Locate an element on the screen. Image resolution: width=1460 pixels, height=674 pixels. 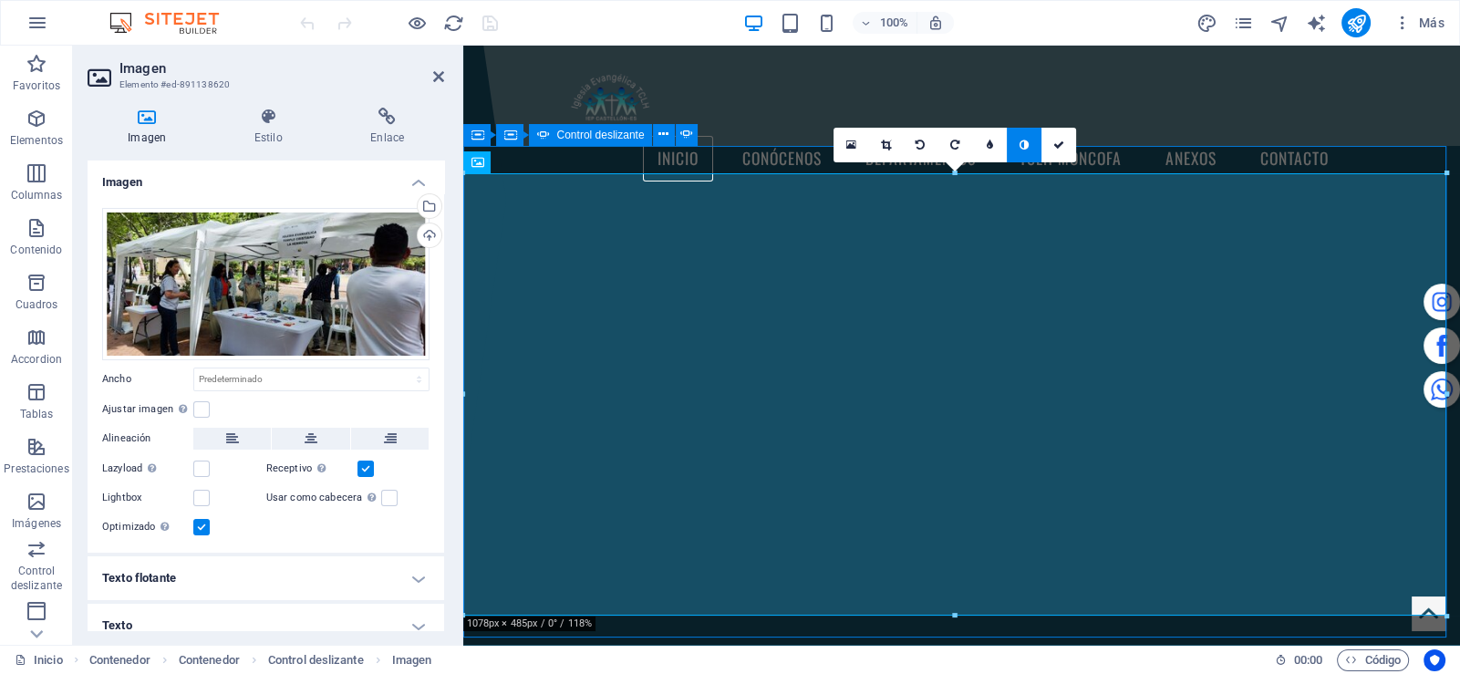
i: Diseño (Ctrl+Alt+Y) is located at coordinates (1207, 23).